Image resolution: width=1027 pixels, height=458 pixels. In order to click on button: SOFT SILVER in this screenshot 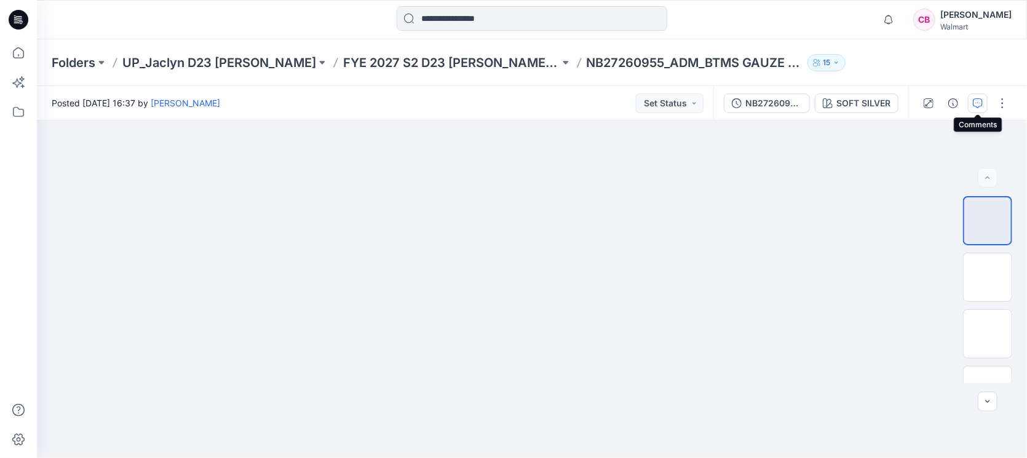, I will do `click(856, 103)`.